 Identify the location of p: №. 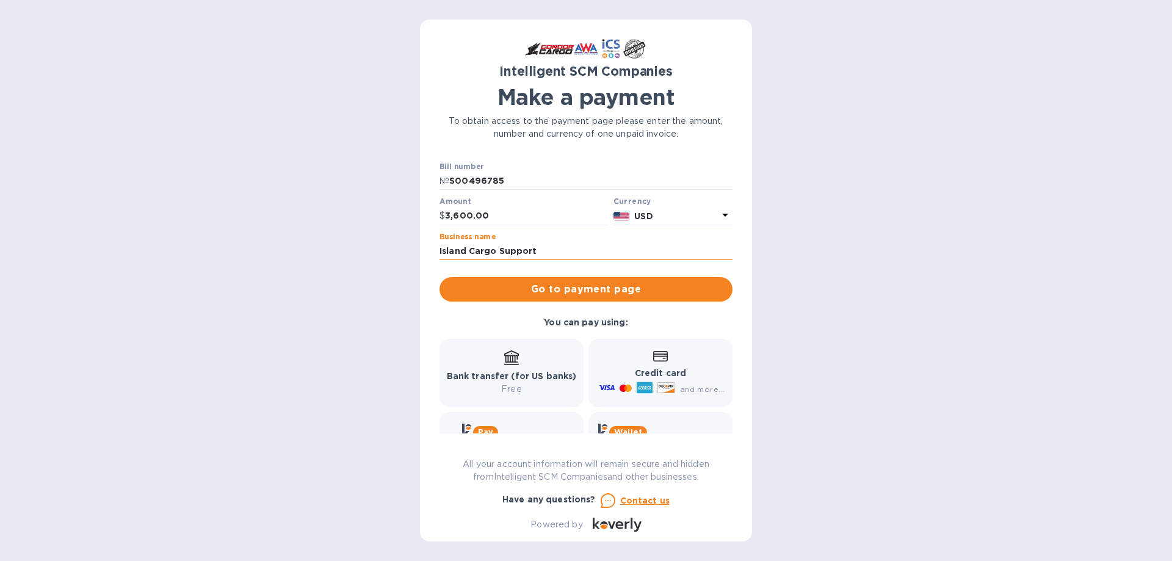
(444, 181).